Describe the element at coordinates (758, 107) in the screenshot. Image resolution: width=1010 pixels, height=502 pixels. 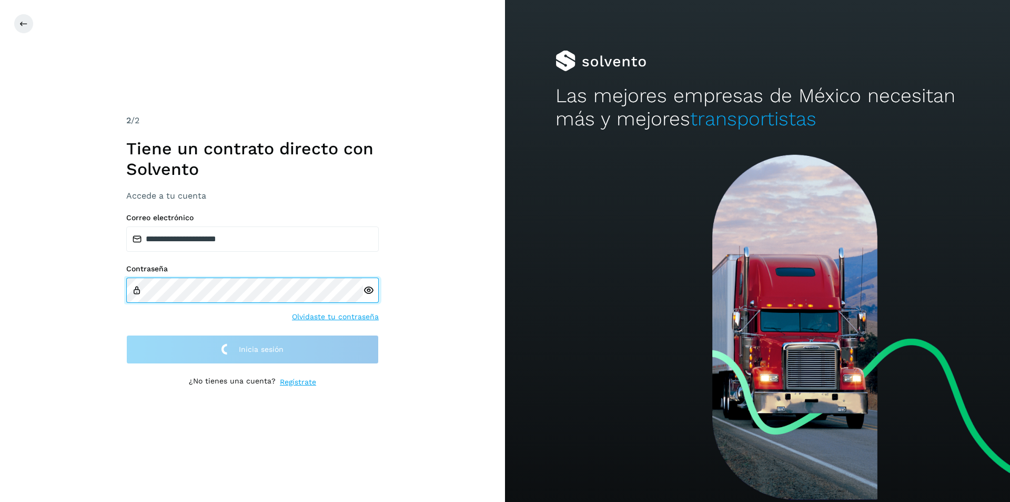
I see `h2: Las mejores empresas de México necesitan más y mejores` at that location.